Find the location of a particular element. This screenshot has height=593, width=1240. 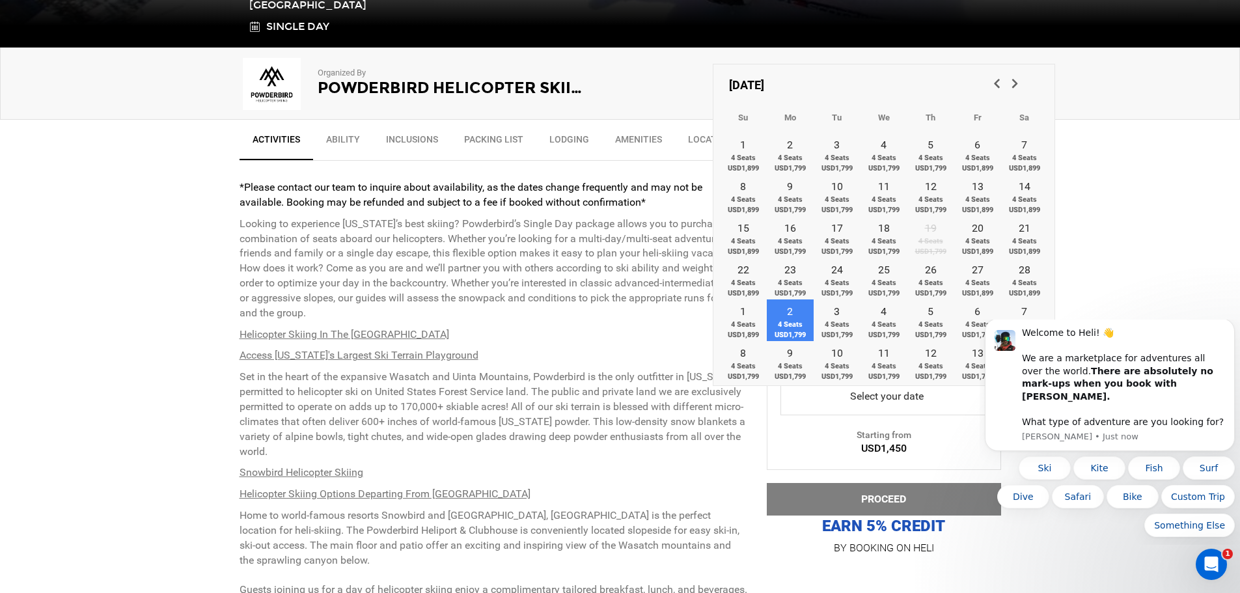

button: Quick reply: Fish is located at coordinates (174, 148).